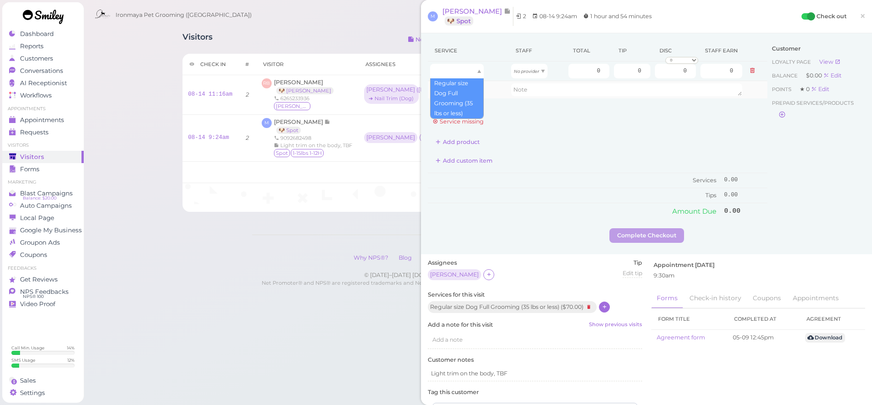 The width and height of the screenshot is (872, 405). What do you see at coordinates (420, 40) in the screenshot?
I see `button: Notes` at bounding box center [420, 40].